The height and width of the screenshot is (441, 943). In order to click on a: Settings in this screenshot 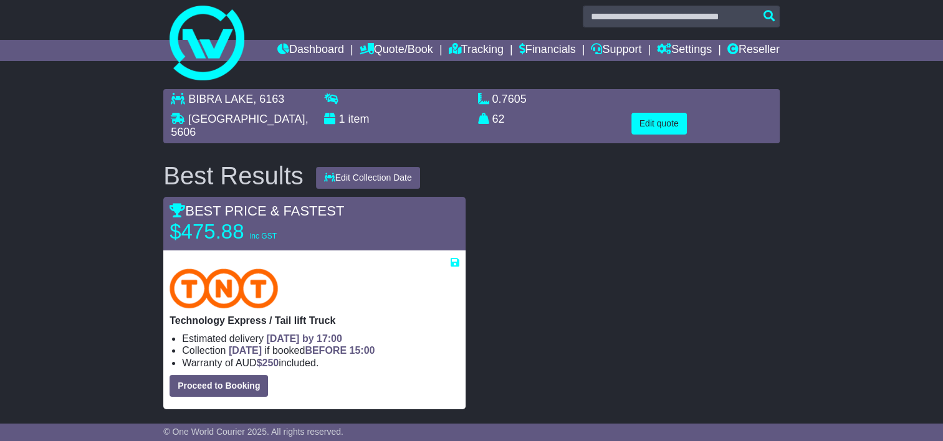, I will do `click(684, 50)`.